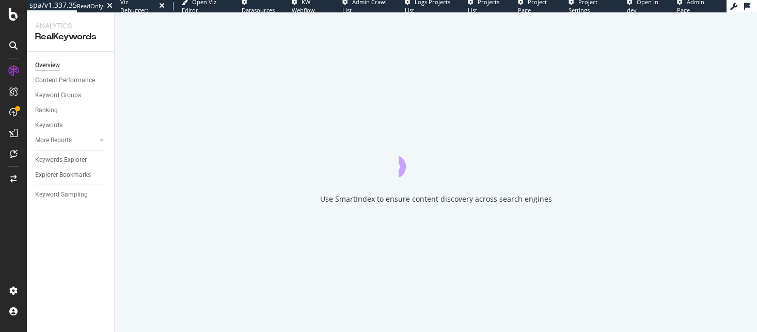 Image resolution: width=757 pixels, height=332 pixels. I want to click on div: Keywords, so click(49, 125).